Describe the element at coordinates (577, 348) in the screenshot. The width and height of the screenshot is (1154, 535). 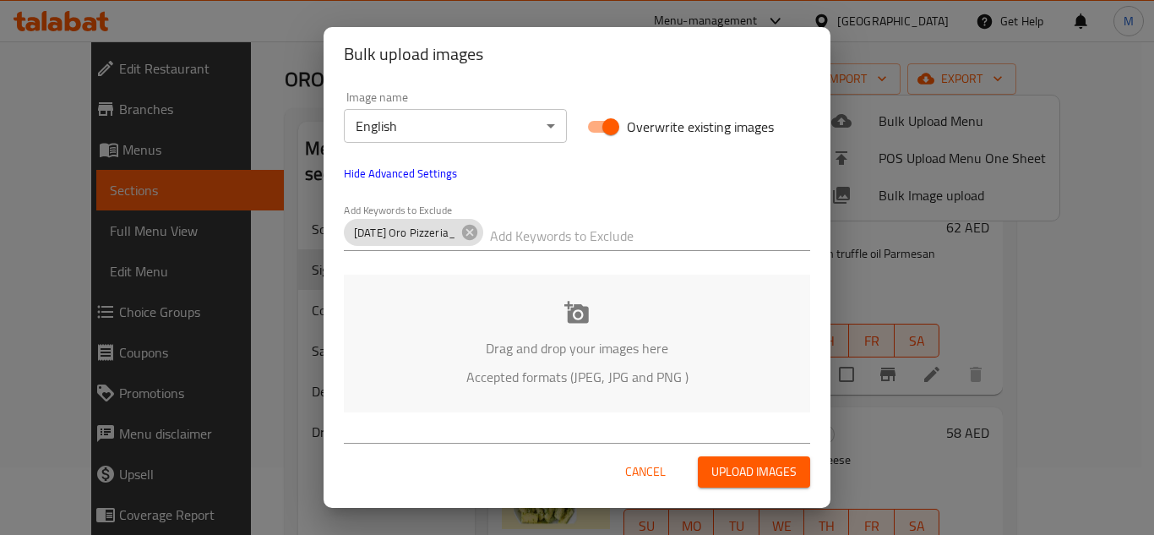
I see `p: Drag and drop your images here` at that location.